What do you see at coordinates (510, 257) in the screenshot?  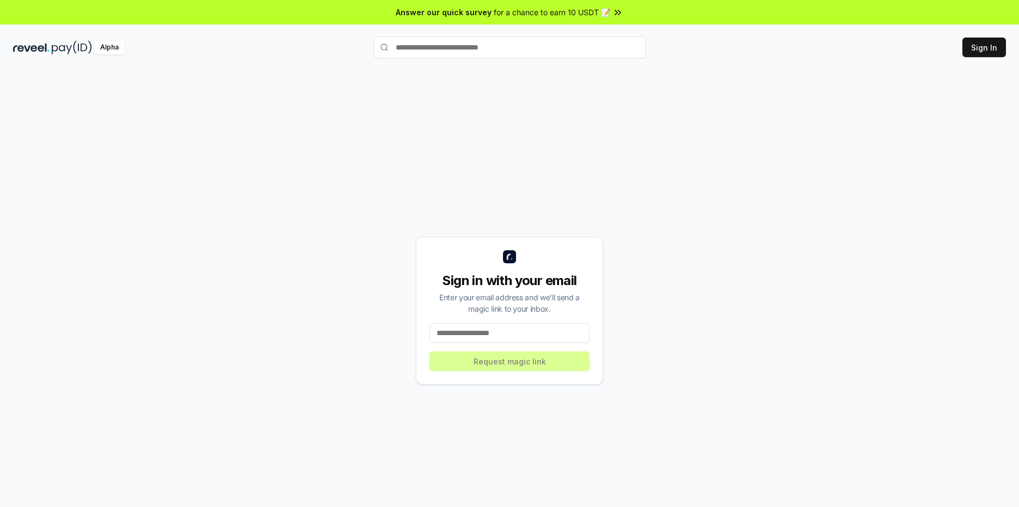 I see `img: logo_small` at bounding box center [510, 257].